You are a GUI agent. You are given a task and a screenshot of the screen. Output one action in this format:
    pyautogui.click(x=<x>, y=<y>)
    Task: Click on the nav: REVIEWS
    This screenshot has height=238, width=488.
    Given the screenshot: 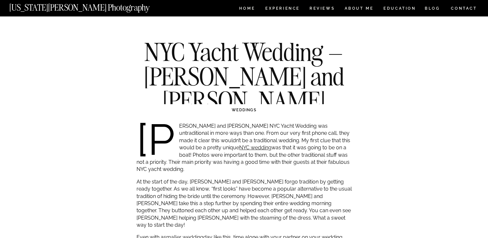 What is the action you would take?
    pyautogui.click(x=321, y=9)
    